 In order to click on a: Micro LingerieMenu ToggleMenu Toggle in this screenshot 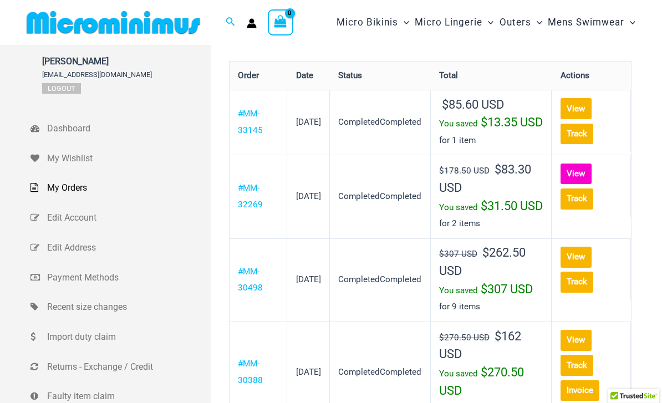, I will do `click(454, 22)`.